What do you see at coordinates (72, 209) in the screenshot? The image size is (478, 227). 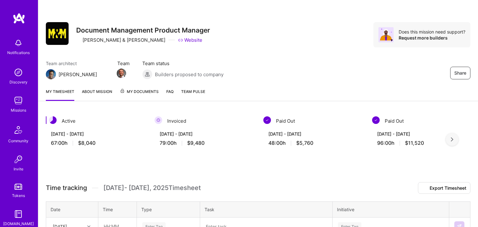 I see `th: Date` at bounding box center [72, 209].